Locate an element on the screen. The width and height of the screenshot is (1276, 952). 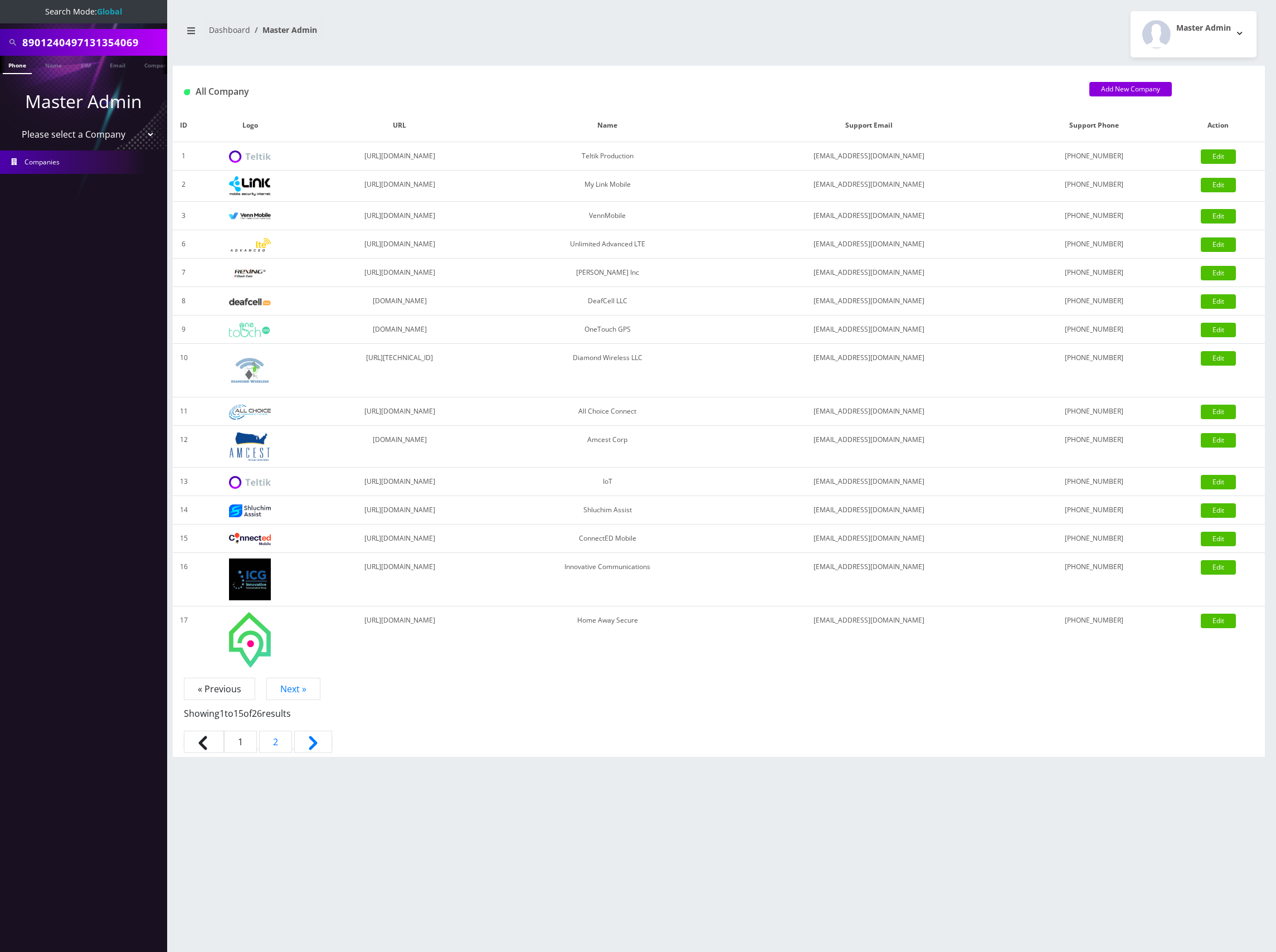
td: 1 is located at coordinates (183, 156).